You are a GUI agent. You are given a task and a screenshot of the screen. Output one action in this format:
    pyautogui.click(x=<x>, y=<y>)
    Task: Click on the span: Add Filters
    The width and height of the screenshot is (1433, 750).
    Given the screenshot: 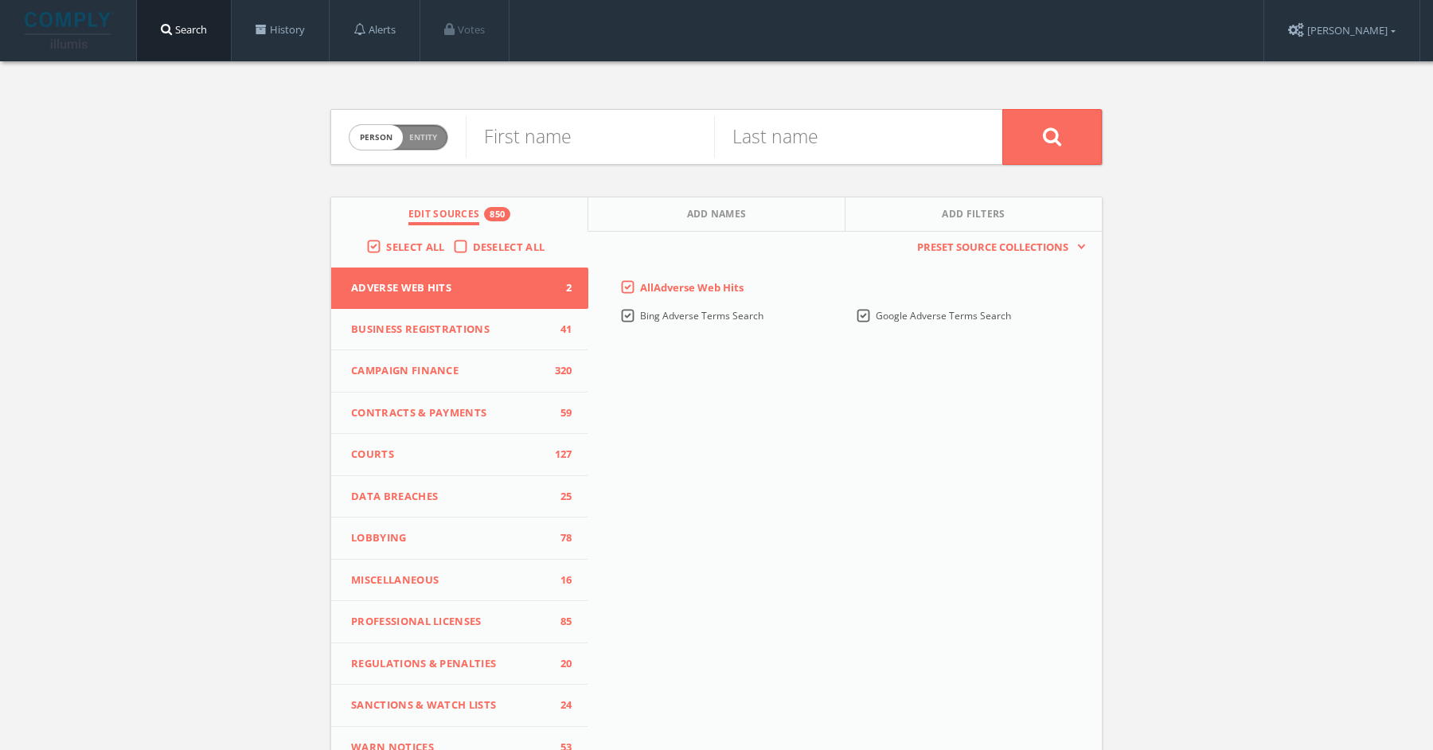 What is the action you would take?
    pyautogui.click(x=974, y=216)
    